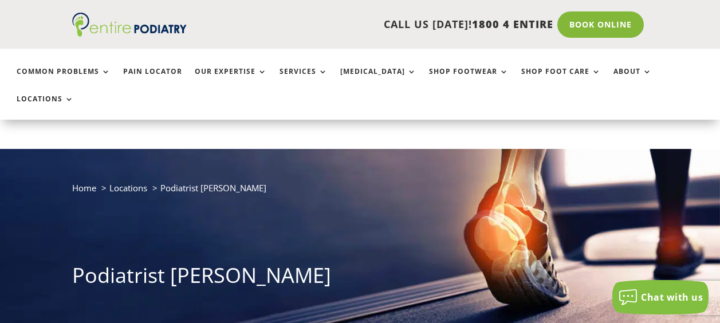  Describe the element at coordinates (84, 188) in the screenshot. I see `a: Home` at that location.